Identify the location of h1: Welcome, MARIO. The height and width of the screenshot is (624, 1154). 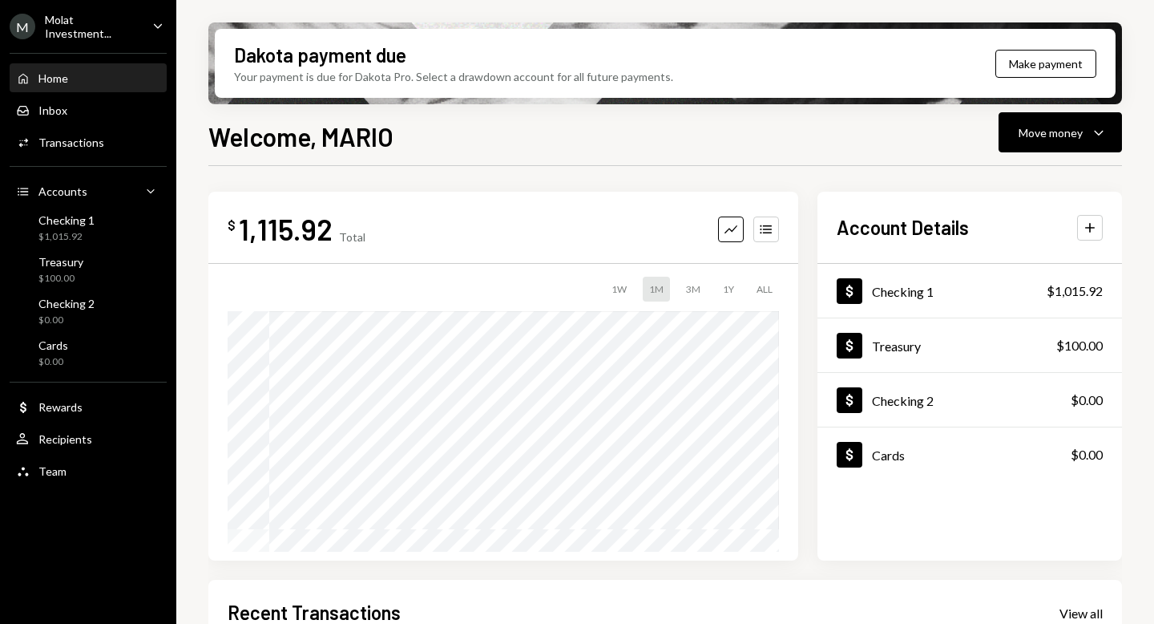
(301, 136).